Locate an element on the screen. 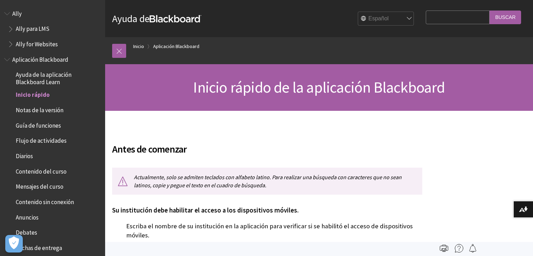  span: Aplicación Blackboard is located at coordinates (40, 58).